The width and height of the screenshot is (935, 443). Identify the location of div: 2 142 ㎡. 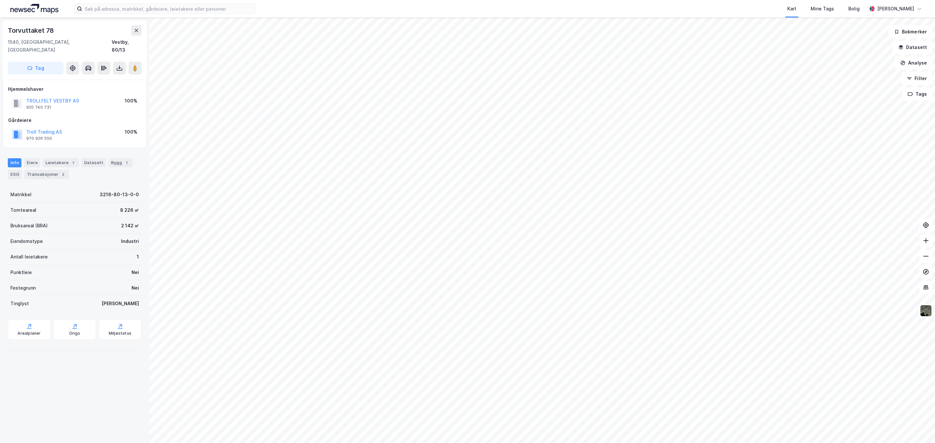
(130, 226).